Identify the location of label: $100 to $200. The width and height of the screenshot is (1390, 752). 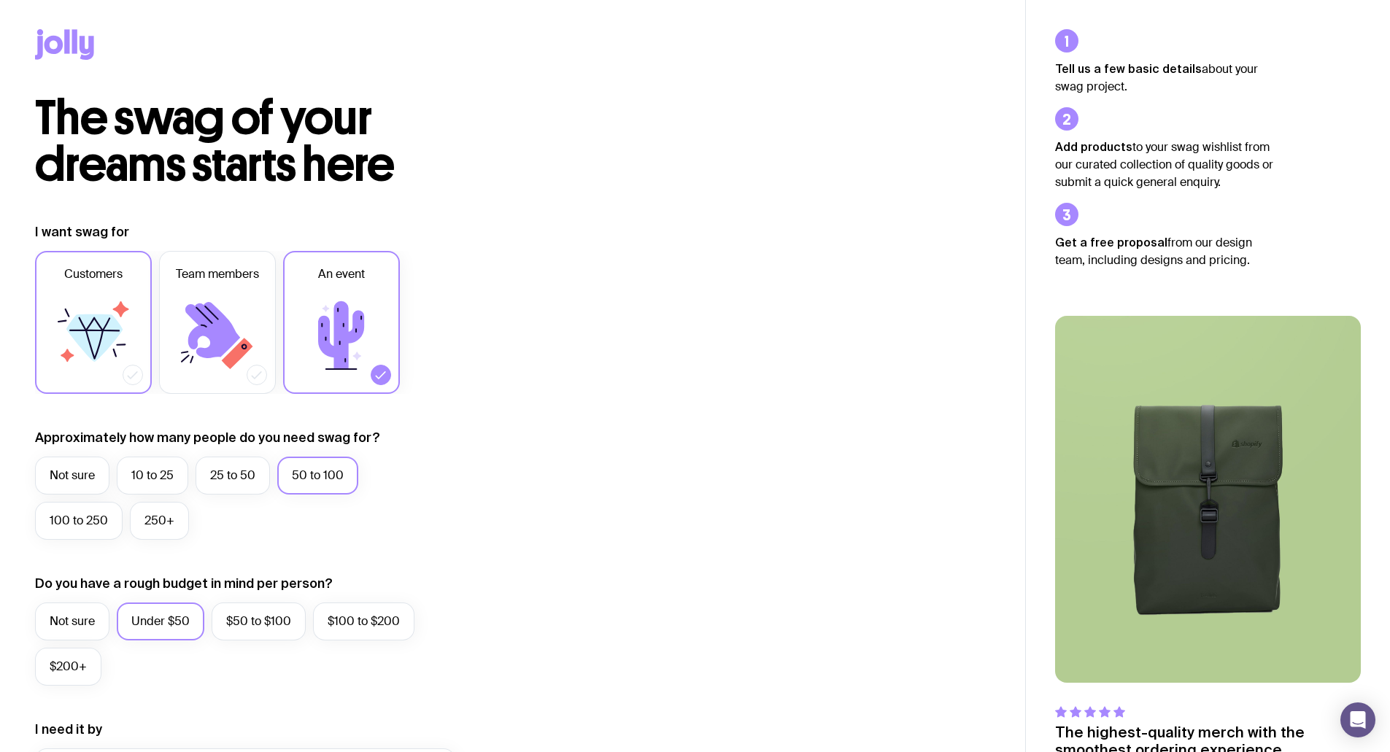
(363, 622).